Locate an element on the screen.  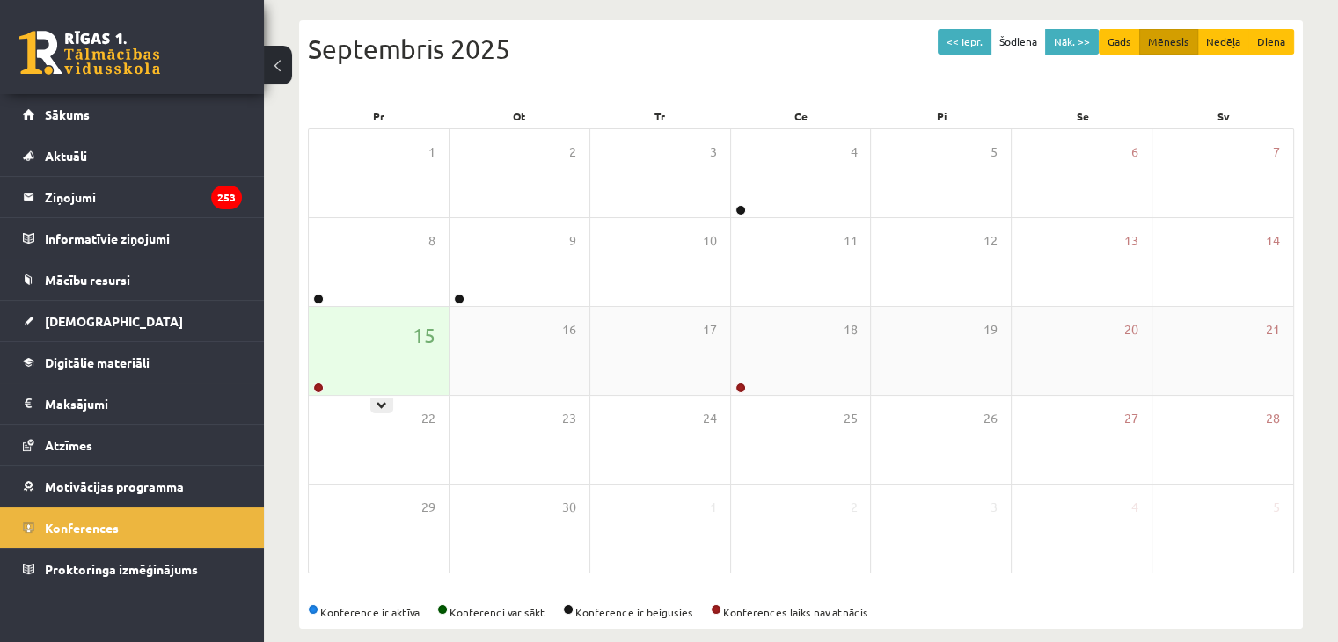
span: 11 is located at coordinates (850, 241).